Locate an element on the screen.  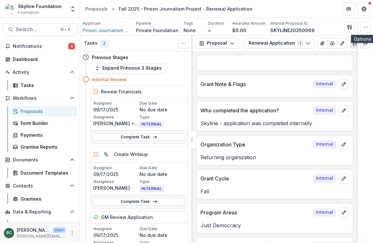
p: SKYLINE20250069 is located at coordinates (293, 30).